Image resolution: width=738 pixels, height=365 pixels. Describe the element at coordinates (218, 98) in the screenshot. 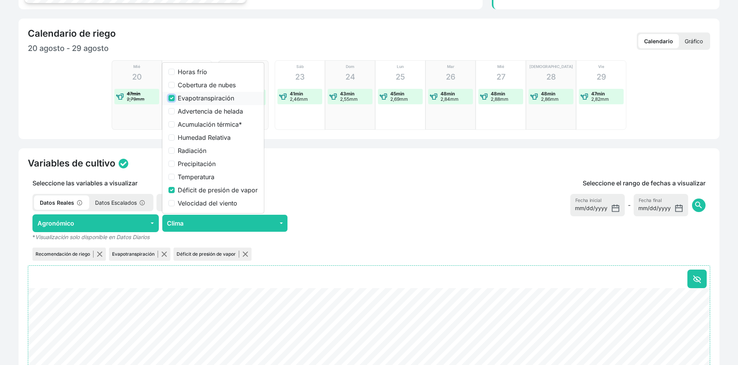

I see `label: Evapotranspiración` at that location.